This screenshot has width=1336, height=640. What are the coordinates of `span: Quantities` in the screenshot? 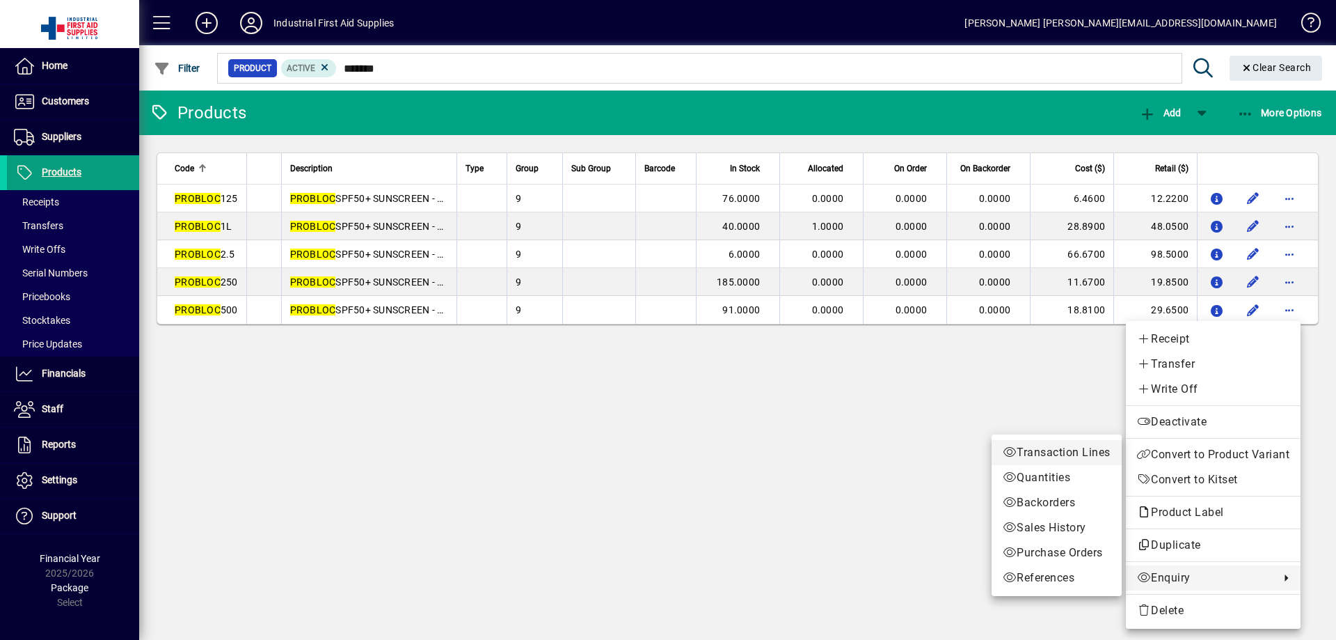 It's located at (1057, 477).